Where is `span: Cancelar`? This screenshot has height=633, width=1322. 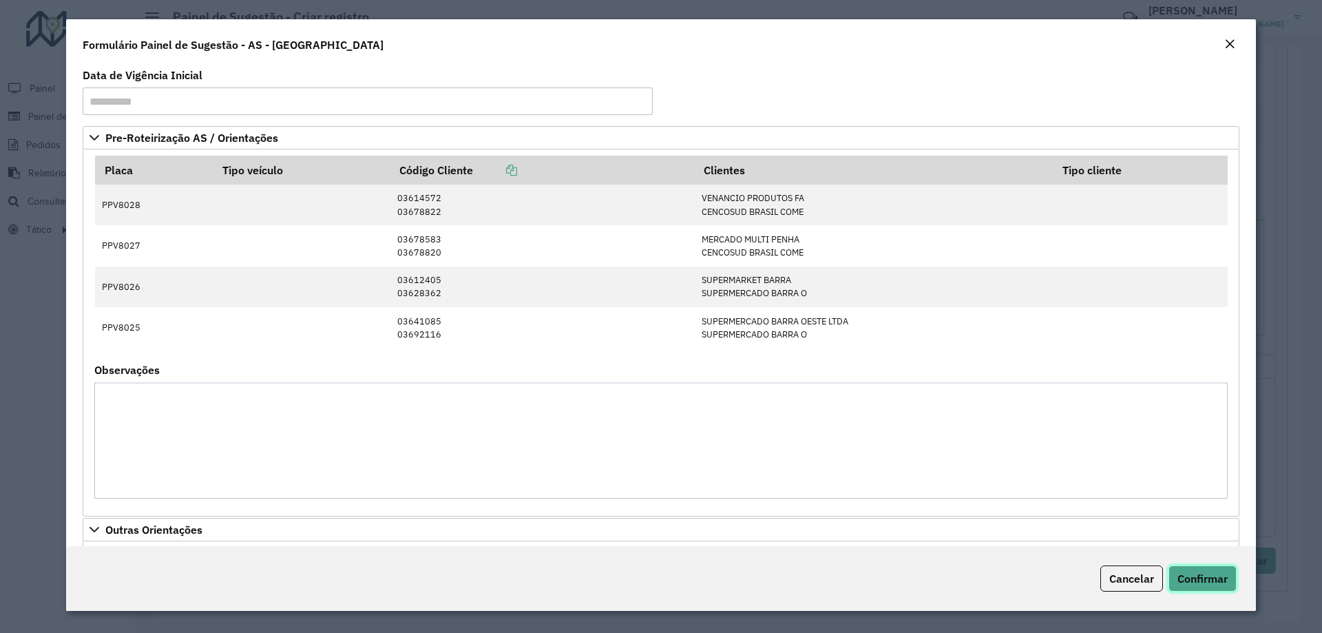
span: Cancelar is located at coordinates (1132, 579).